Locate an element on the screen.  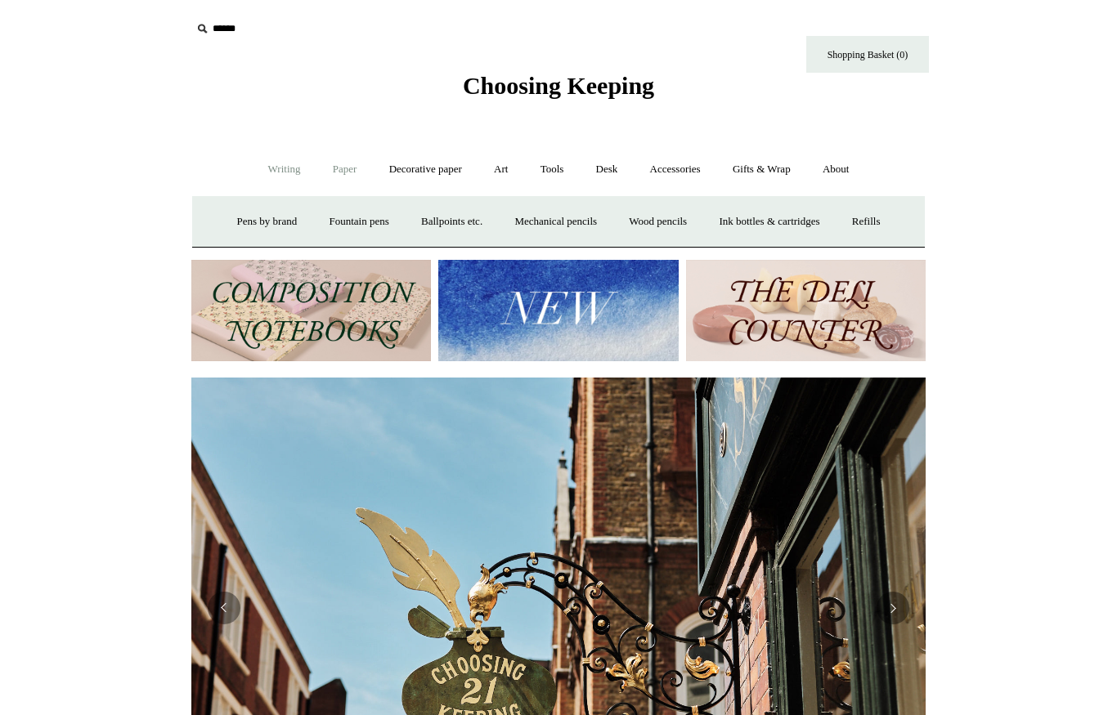
a: Choosing Keeping is located at coordinates (558, 91).